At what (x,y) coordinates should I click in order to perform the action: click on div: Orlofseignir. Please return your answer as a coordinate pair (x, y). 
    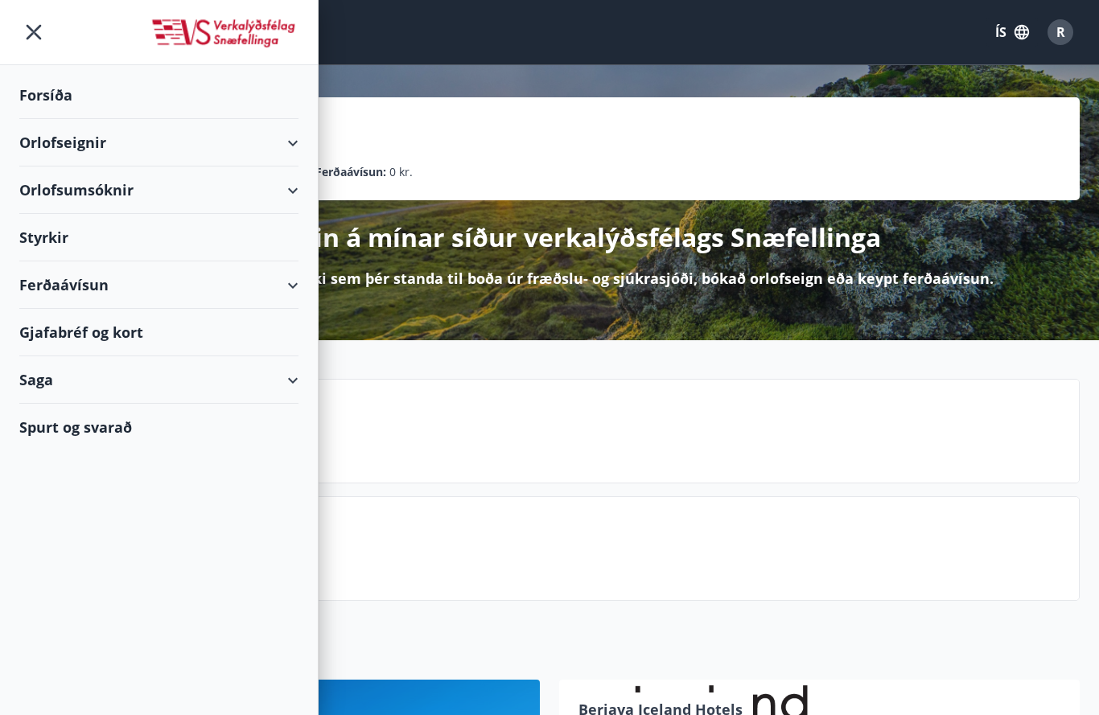
    Looking at the image, I should click on (158, 142).